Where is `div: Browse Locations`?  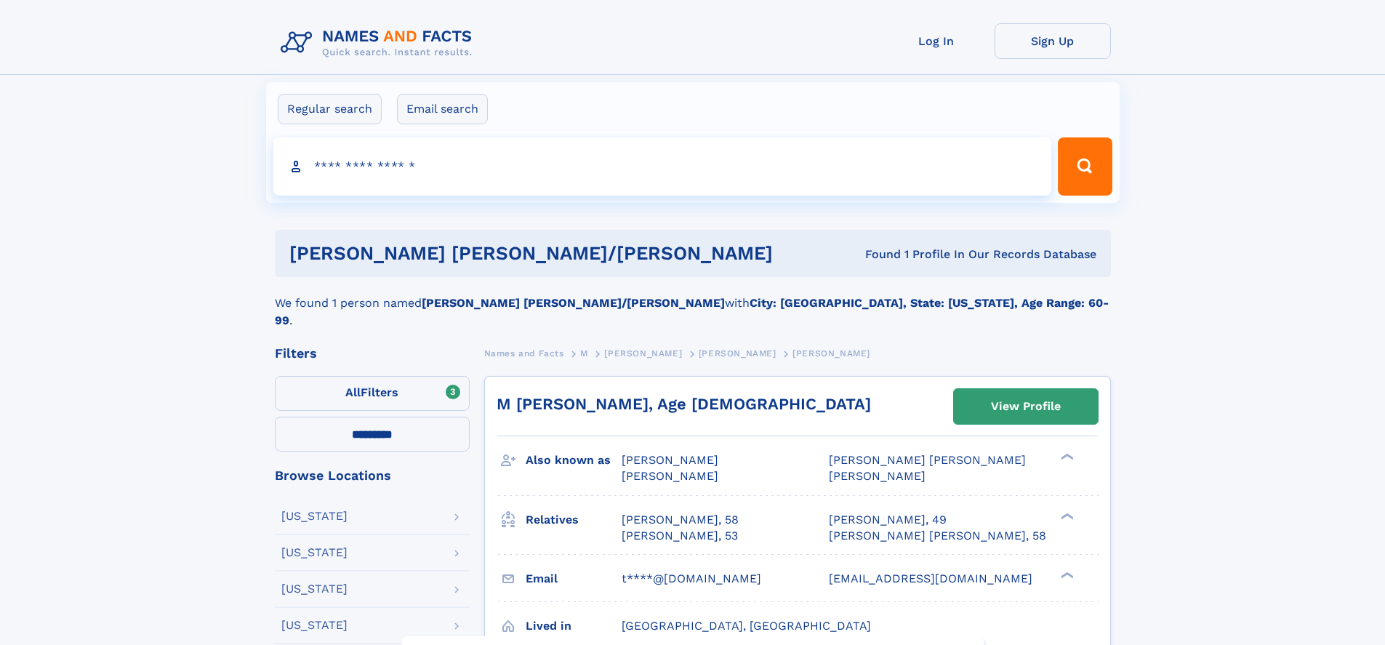 div: Browse Locations is located at coordinates (372, 476).